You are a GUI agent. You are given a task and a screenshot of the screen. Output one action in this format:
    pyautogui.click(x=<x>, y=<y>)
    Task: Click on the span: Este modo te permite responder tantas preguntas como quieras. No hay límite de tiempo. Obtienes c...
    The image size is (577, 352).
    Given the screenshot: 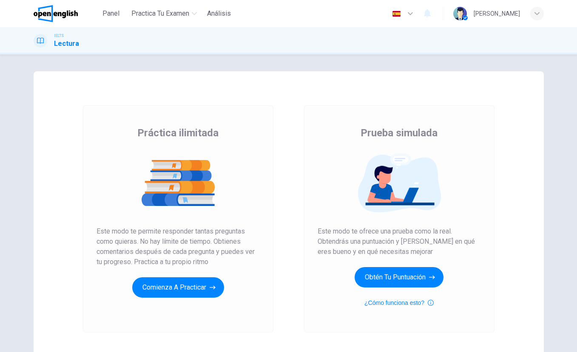 What is the action you would take?
    pyautogui.click(x=178, y=247)
    